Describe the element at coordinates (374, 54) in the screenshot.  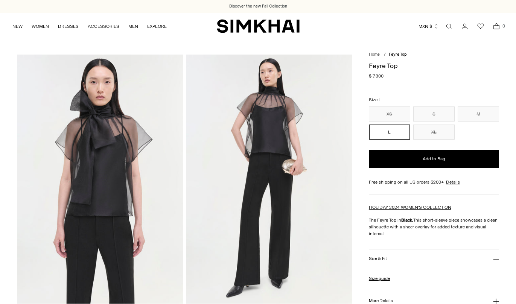
I see `a: Home` at that location.